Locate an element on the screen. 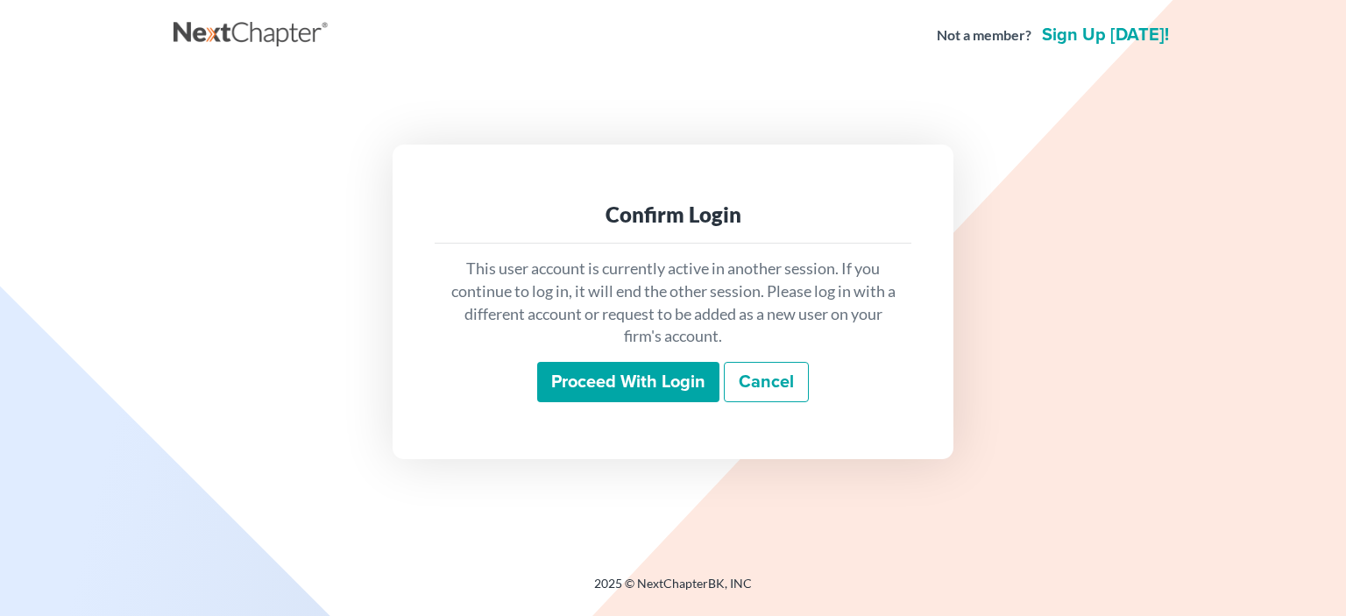  a: Cancel is located at coordinates (766, 382).